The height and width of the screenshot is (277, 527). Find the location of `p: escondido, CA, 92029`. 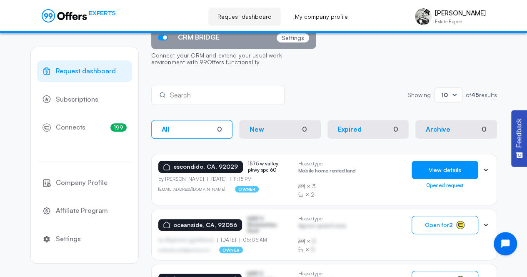

p: escondido, CA, 92029 is located at coordinates (205, 167).